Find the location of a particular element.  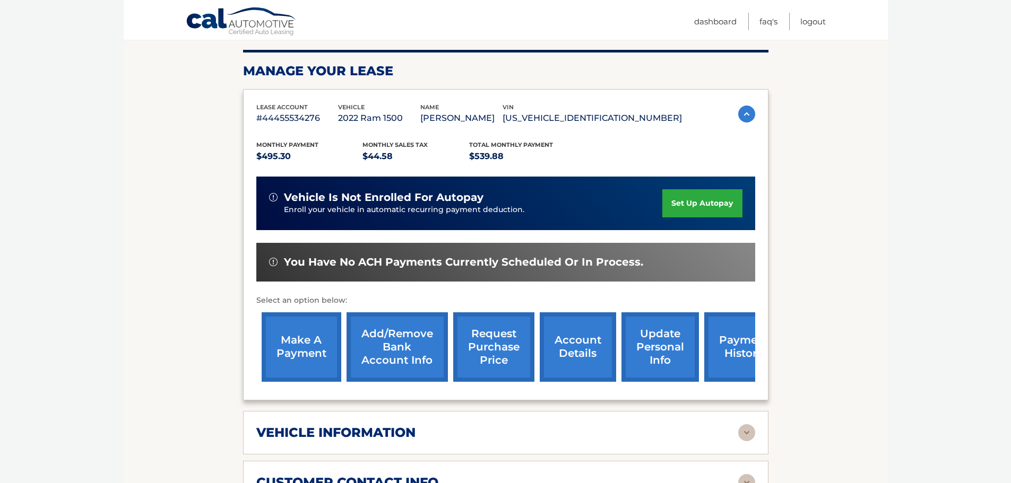

a: update personal info is located at coordinates (660, 347).